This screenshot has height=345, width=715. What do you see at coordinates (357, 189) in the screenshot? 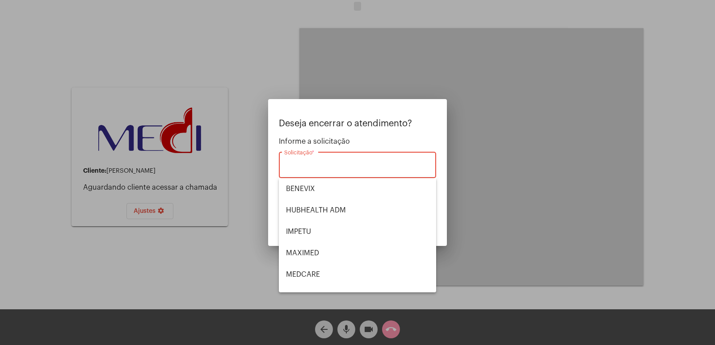
I see `span: BENEVIX` at bounding box center [357, 189].